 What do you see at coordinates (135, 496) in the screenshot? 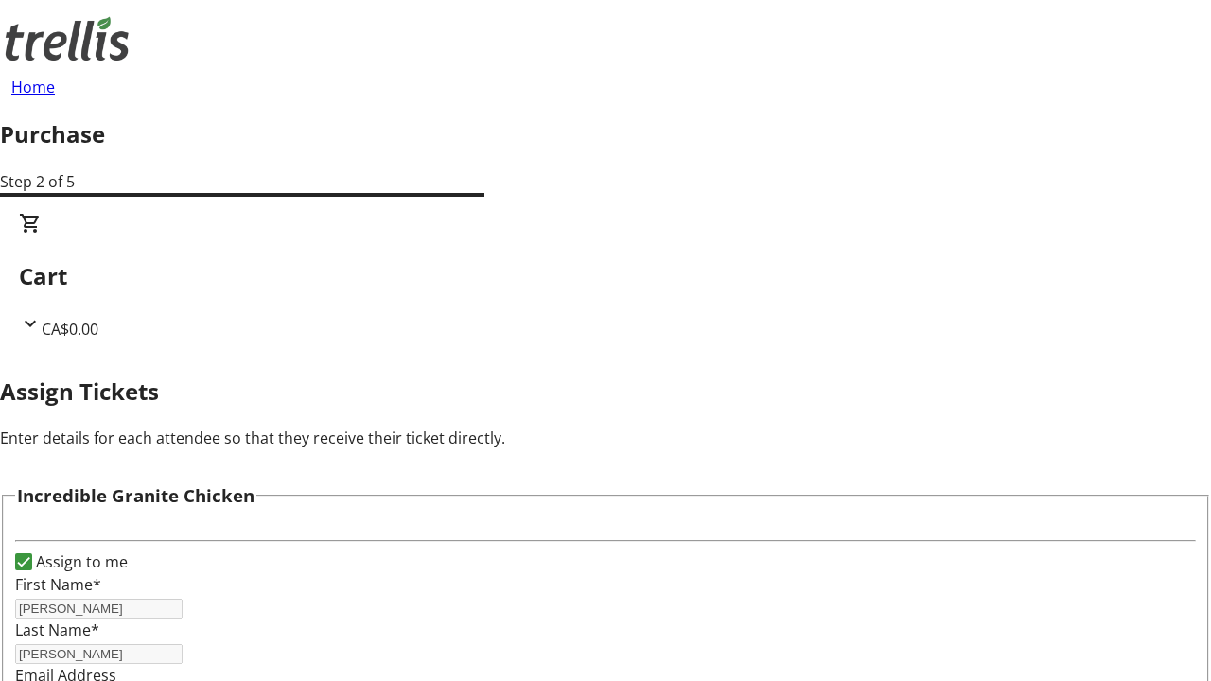
I see `h3: Incredible Granite Chicken` at bounding box center [135, 496].